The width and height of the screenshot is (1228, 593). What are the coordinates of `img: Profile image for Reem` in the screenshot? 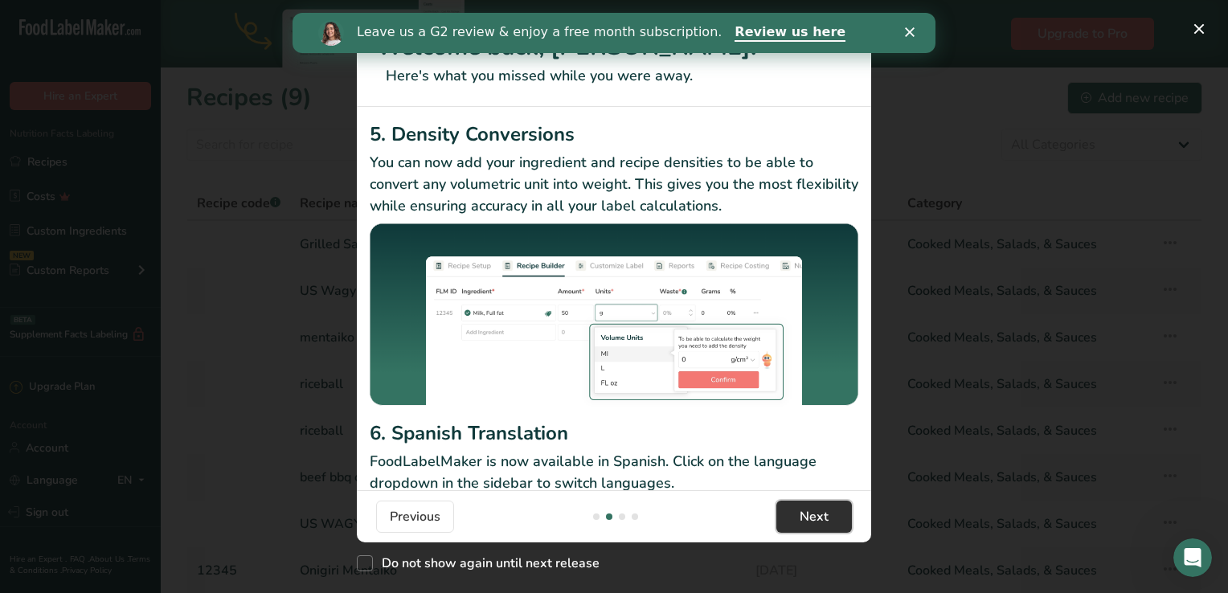 It's located at (39, 20).